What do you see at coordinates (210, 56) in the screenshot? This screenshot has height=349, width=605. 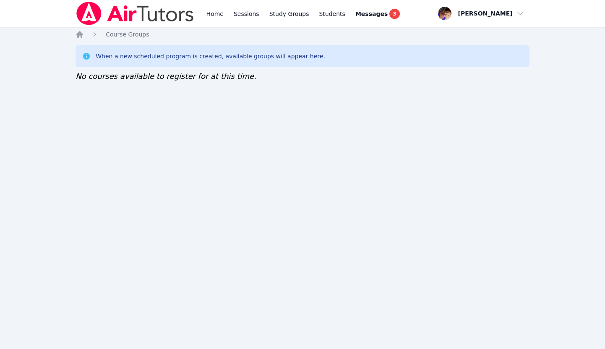 I see `div: When a new scheduled program is created, available groups will appear here.` at bounding box center [210, 56].